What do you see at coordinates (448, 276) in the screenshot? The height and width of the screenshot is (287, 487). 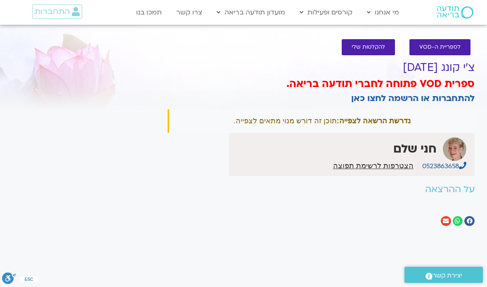 I see `span: יצירת קשר` at bounding box center [448, 276].